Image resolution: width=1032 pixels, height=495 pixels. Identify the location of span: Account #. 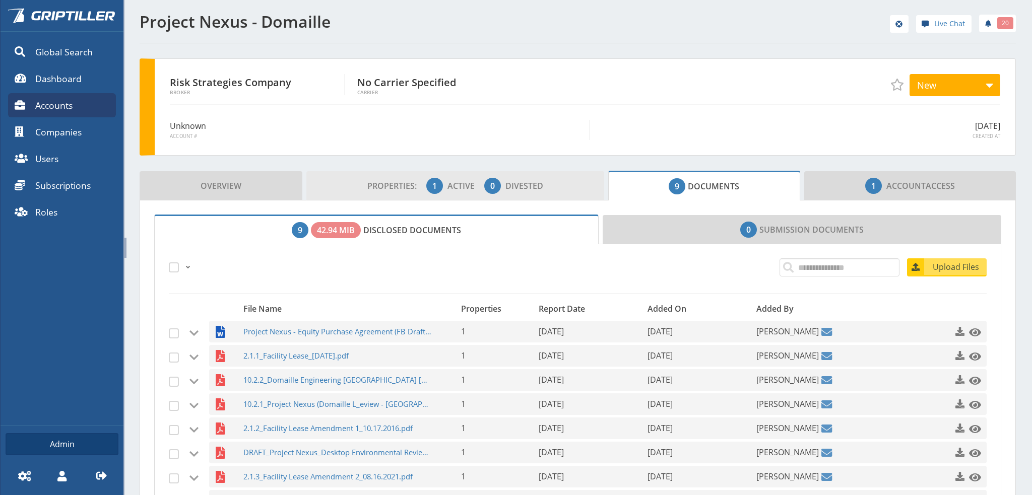
(375, 137).